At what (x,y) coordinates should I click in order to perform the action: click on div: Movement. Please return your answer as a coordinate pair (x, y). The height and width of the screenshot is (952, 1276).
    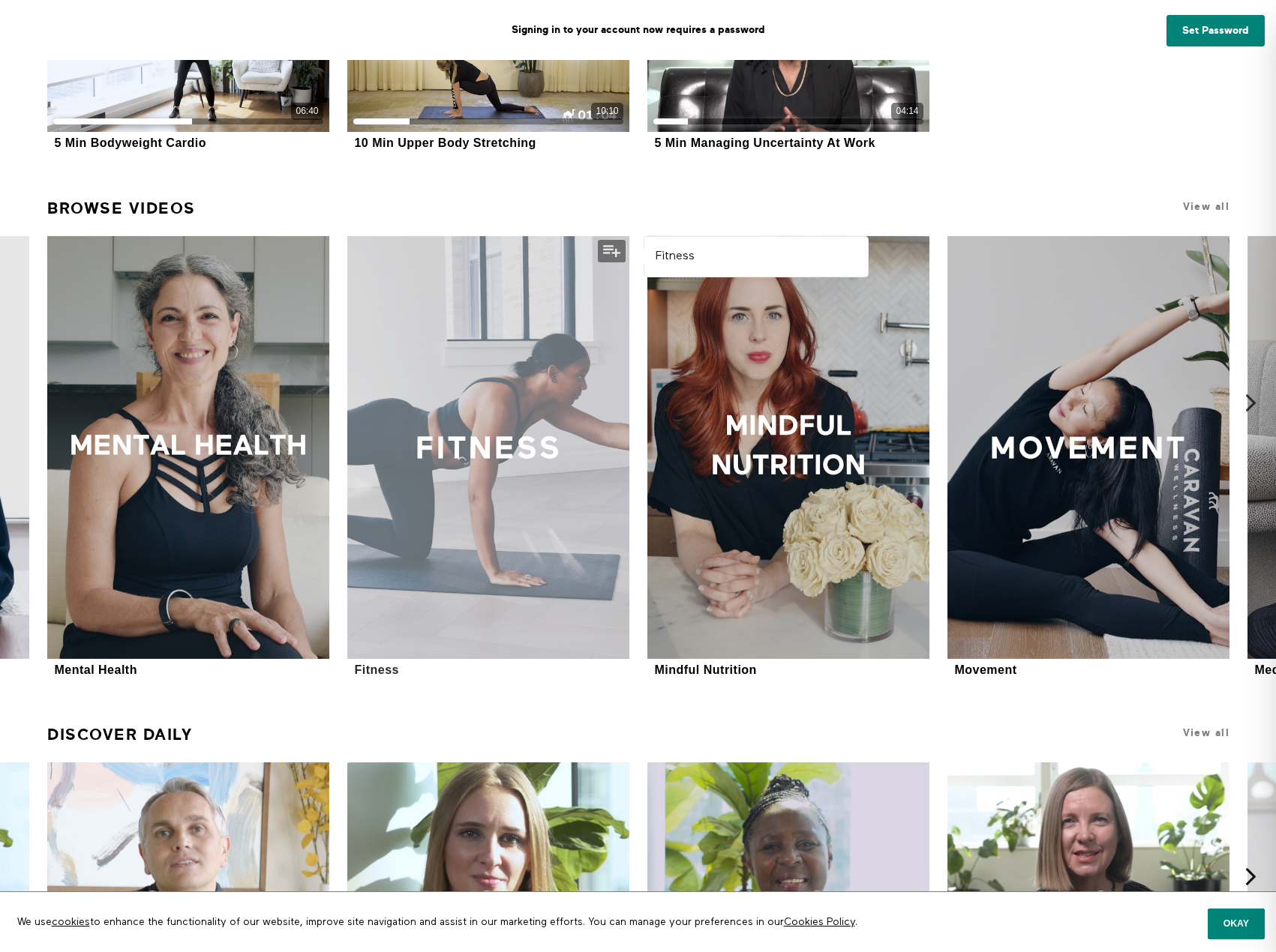
    Looking at the image, I should click on (985, 670).